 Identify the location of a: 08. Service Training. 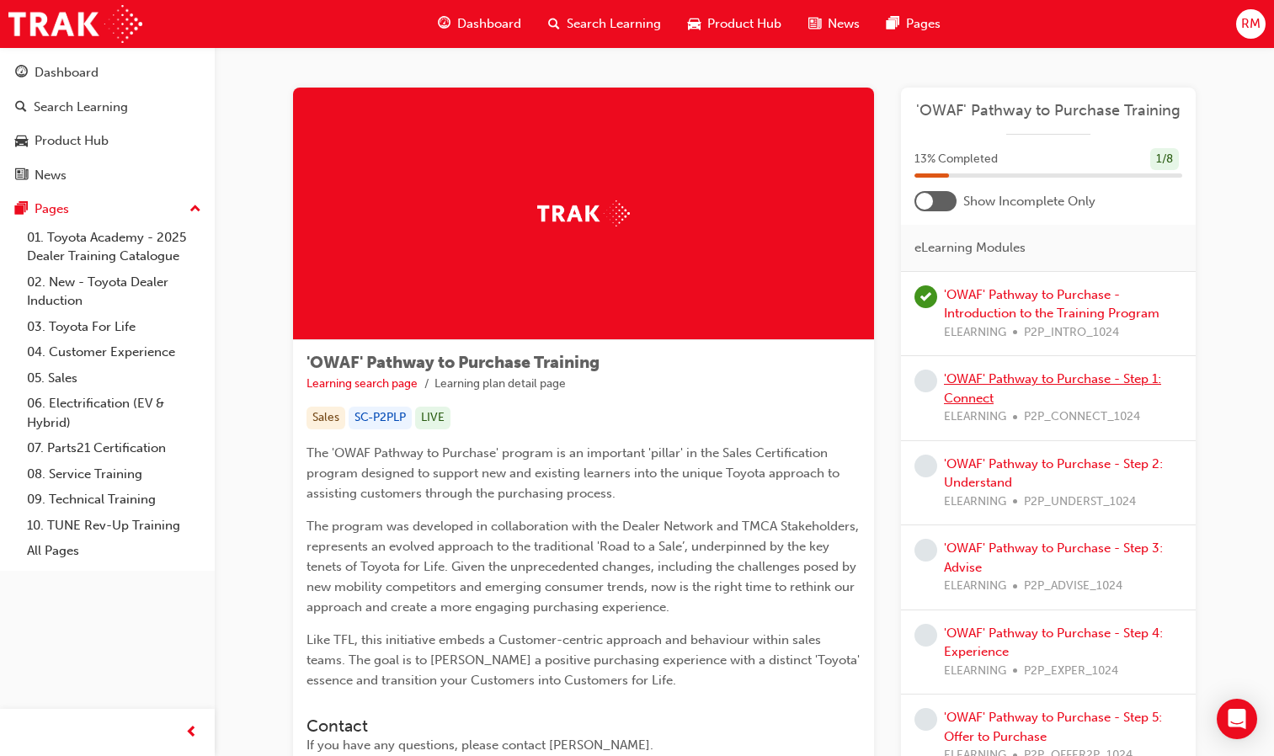
(114, 474).